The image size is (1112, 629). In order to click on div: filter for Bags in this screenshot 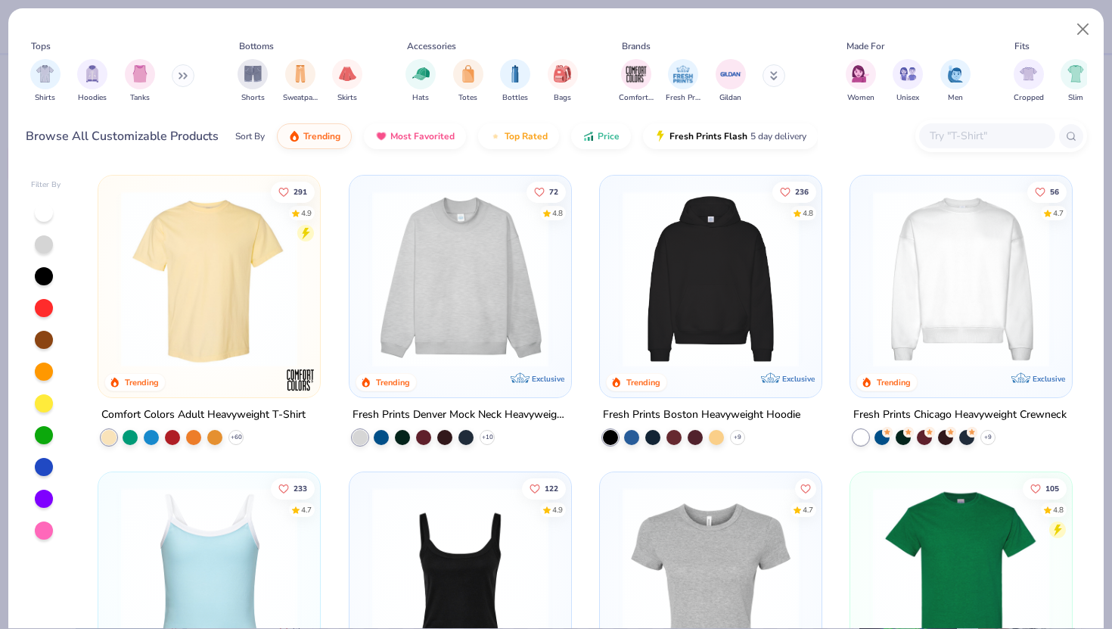, I will do `click(563, 81)`.